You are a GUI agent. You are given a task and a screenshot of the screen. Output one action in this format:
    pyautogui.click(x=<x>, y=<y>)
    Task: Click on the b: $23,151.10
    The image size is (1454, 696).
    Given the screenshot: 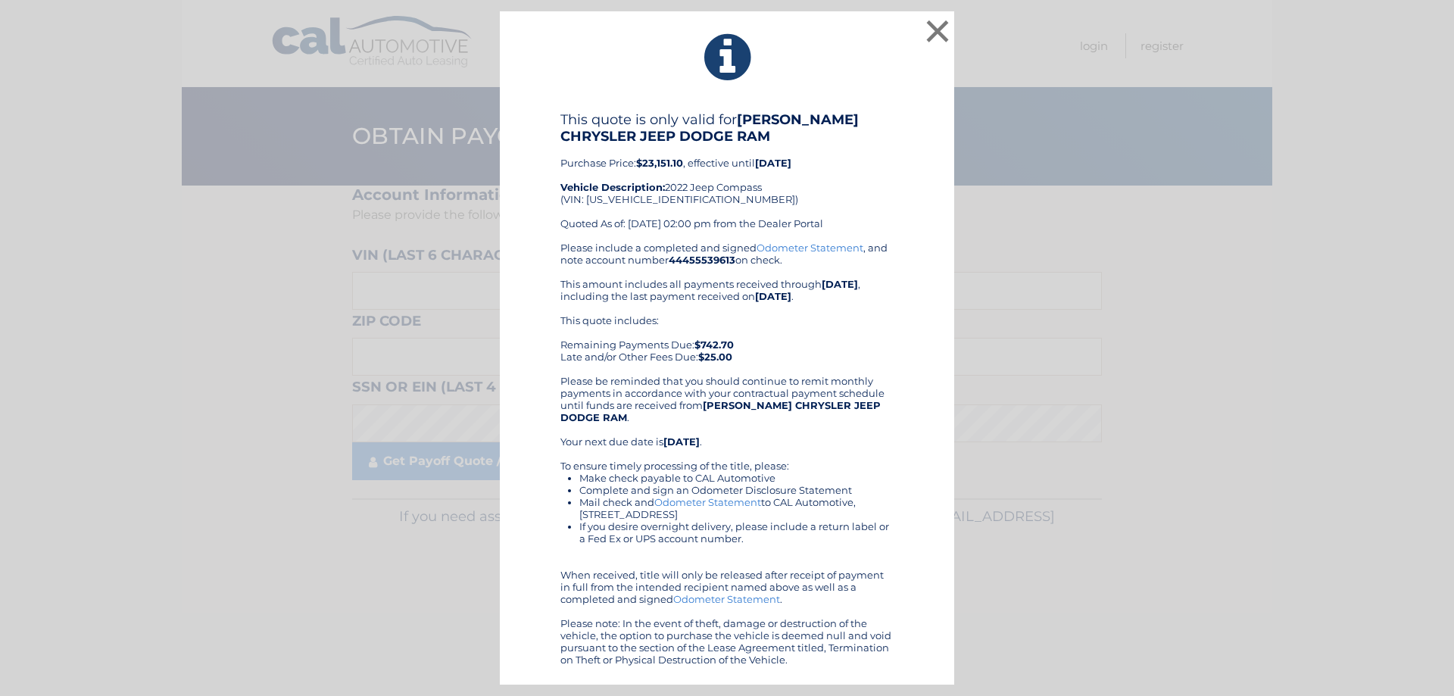 What is the action you would take?
    pyautogui.click(x=660, y=163)
    